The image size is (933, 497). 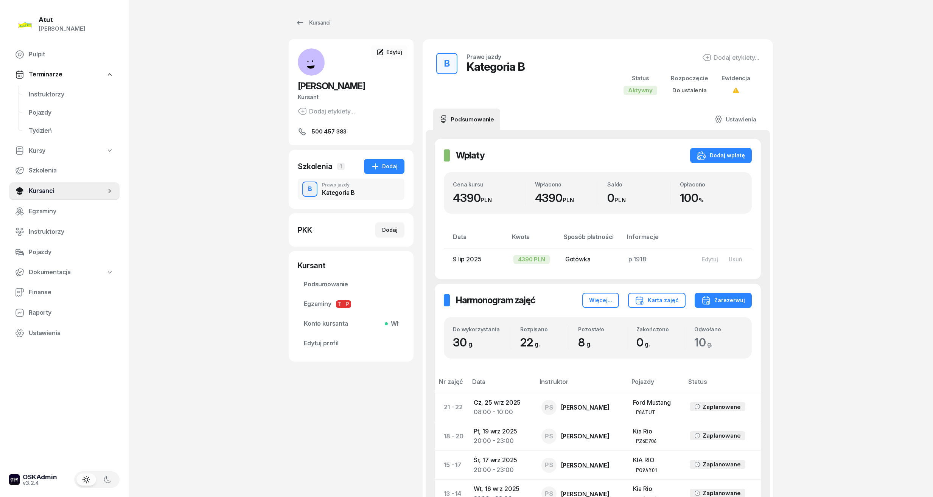 What do you see at coordinates (351, 324) in the screenshot?
I see `span: Konto kursanta` at bounding box center [351, 324].